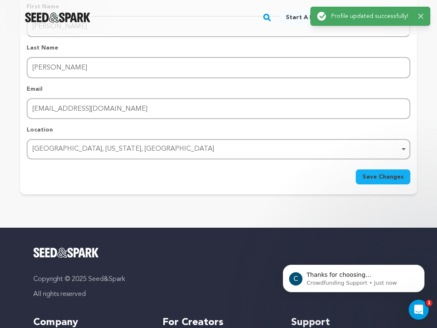  I want to click on input: Last Name, so click(218, 68).